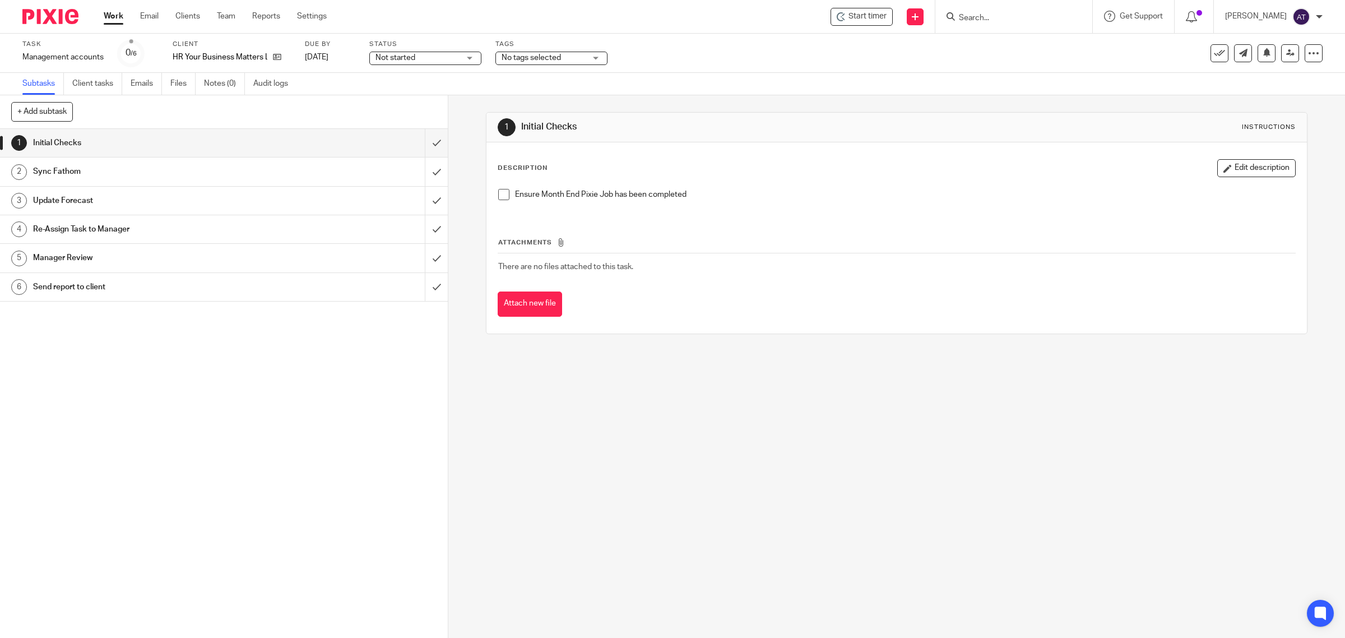 This screenshot has width=1345, height=638. What do you see at coordinates (552, 44) in the screenshot?
I see `label: Tags` at bounding box center [552, 44].